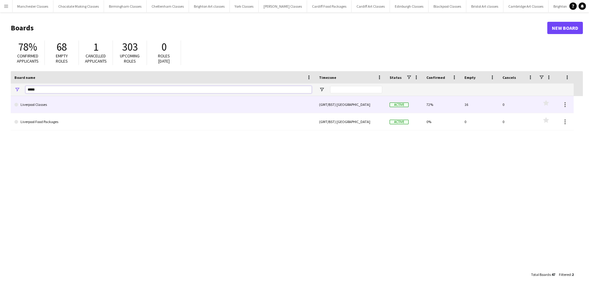  Describe the element at coordinates (163, 105) in the screenshot. I see `a: Liverpool Classes` at that location.